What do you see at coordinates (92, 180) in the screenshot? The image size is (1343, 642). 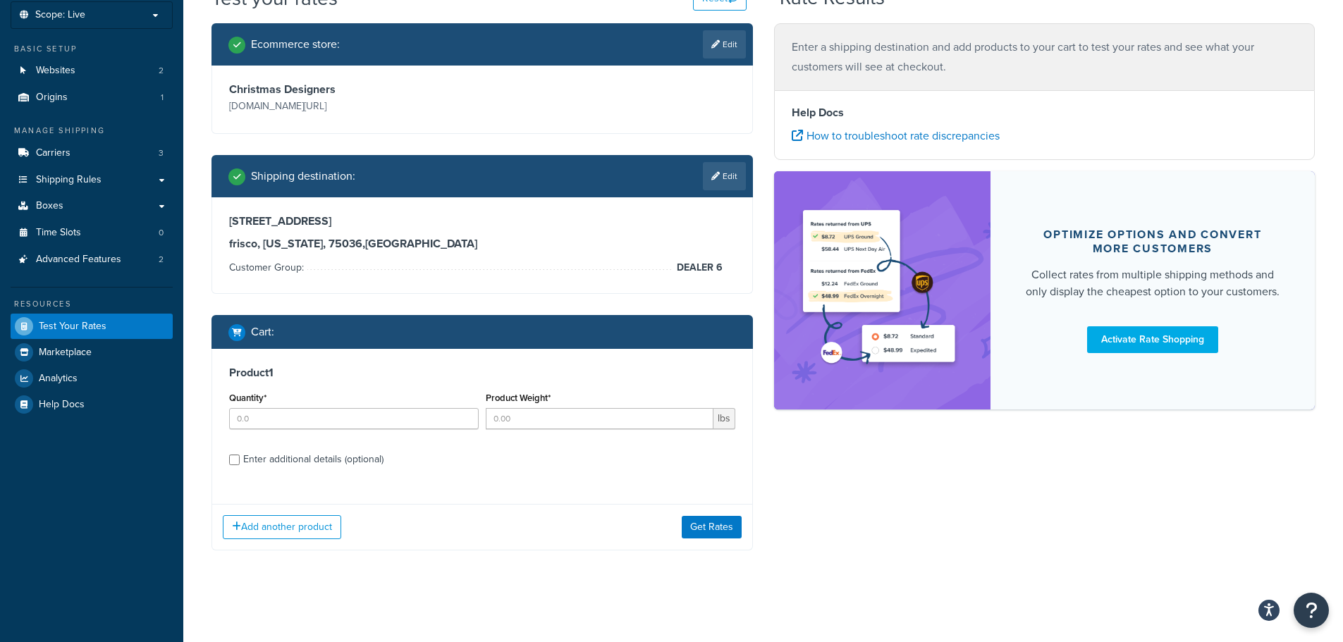 I see `li: Shipping Rules` at bounding box center [92, 180].